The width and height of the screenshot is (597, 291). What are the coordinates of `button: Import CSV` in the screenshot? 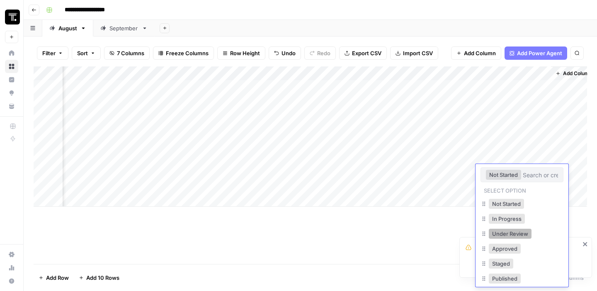 It's located at (414, 53).